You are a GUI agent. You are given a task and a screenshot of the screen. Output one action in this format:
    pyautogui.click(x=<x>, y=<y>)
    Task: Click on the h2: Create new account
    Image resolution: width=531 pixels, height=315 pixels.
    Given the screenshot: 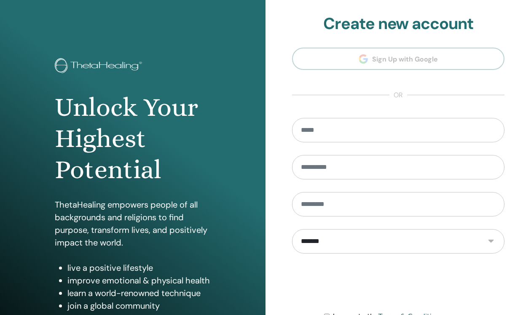 What is the action you would take?
    pyautogui.click(x=398, y=24)
    